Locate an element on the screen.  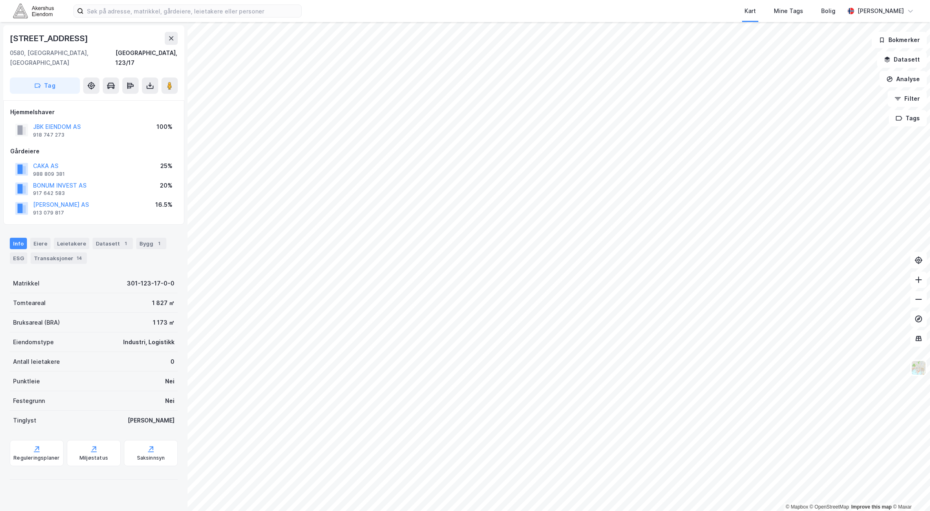
div: 25% is located at coordinates (166, 166).